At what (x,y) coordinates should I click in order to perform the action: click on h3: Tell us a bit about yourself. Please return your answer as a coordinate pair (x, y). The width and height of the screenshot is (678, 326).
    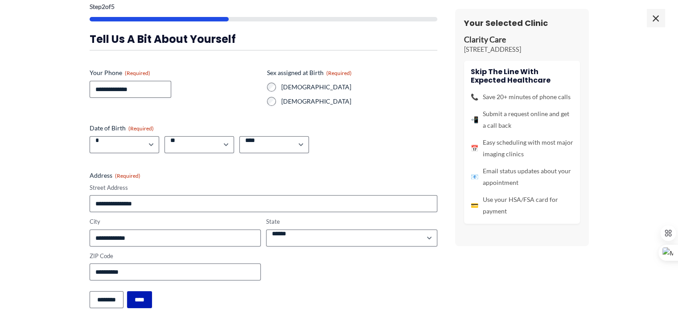
    Looking at the image, I should click on (264, 39).